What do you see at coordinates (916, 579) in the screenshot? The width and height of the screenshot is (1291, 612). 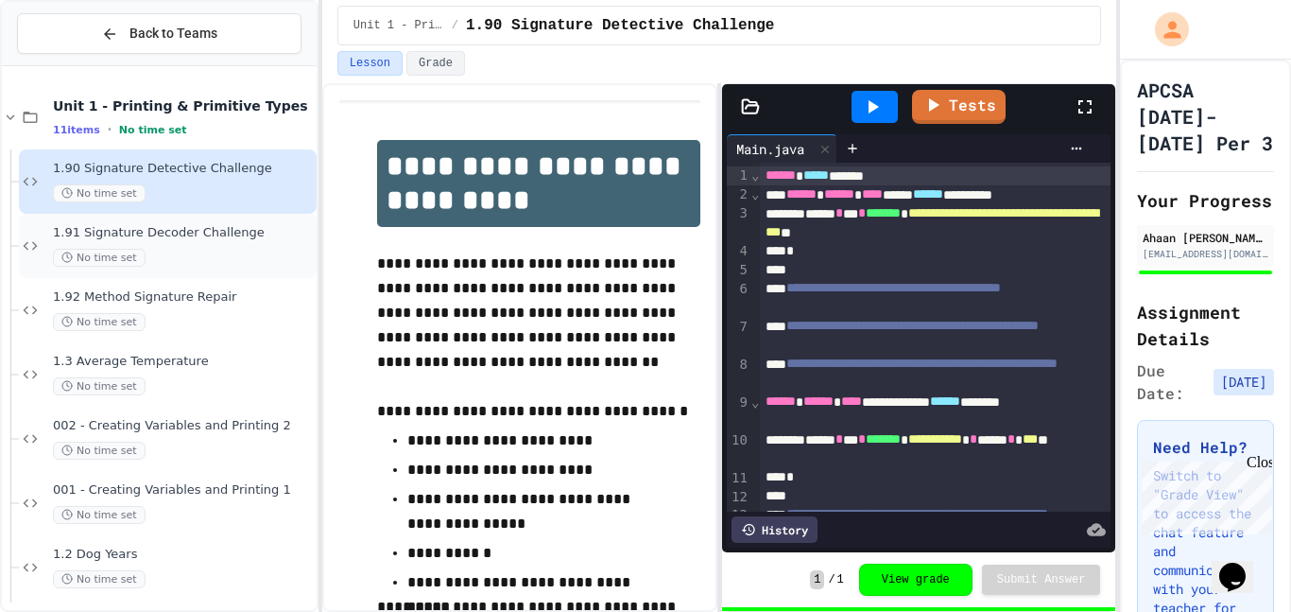 I see `button: View grade` at bounding box center [916, 579].